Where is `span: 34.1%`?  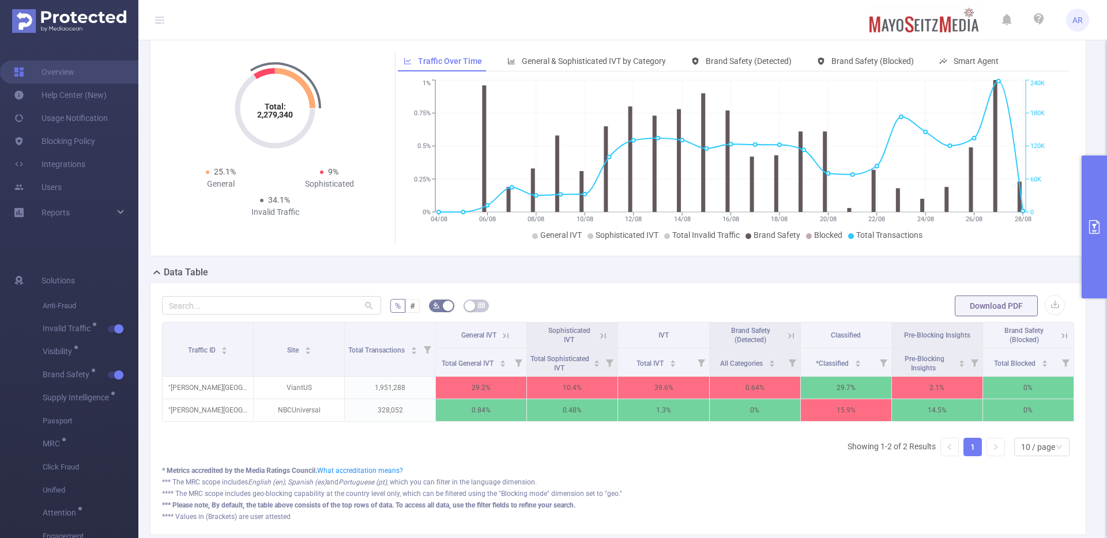
span: 34.1% is located at coordinates (279, 200).